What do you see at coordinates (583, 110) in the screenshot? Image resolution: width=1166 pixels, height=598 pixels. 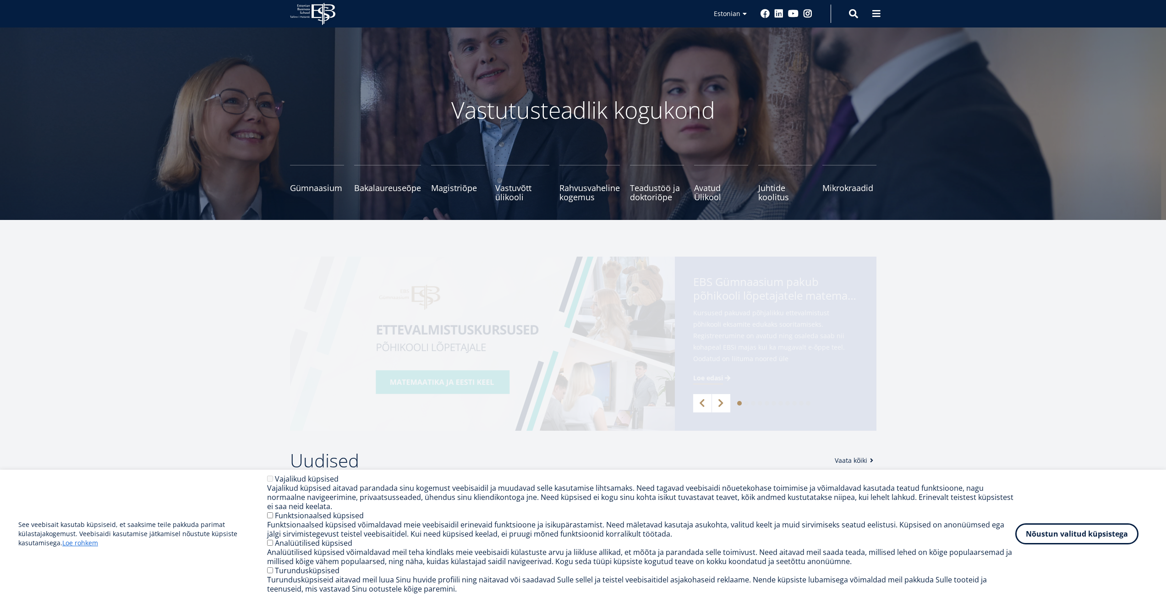 I see `p: Vastutusteadlik kogukond` at bounding box center [583, 110].